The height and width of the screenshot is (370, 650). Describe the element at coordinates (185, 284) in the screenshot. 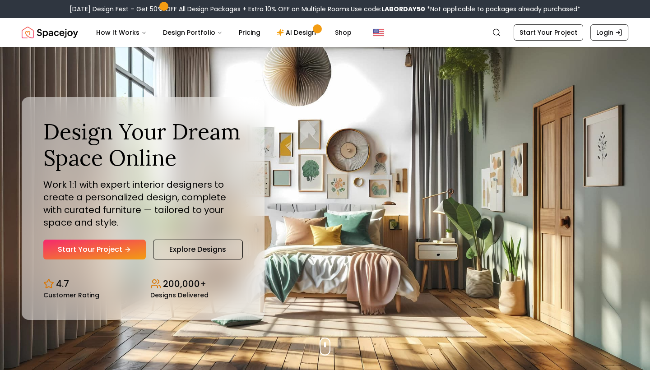

I see `p: 200,000+` at that location.